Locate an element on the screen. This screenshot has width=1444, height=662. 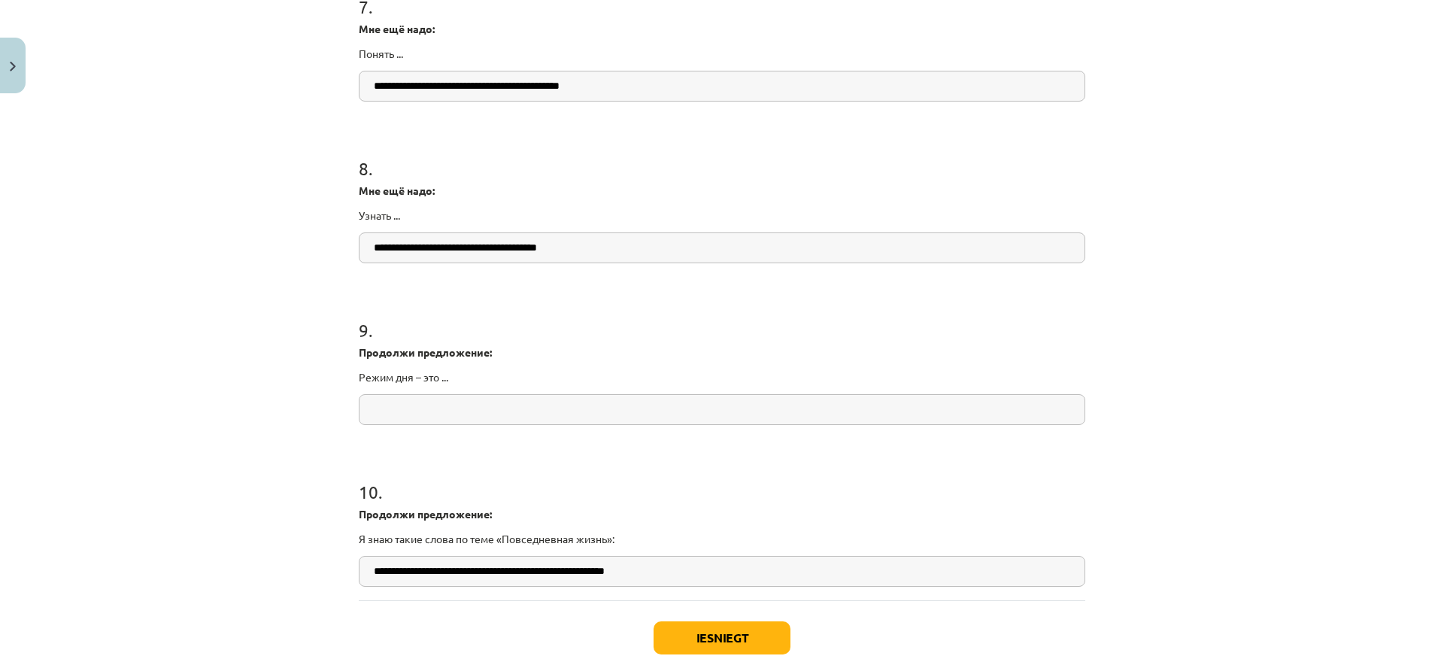
img: icon-close-lesson-0947bae3869378f0d4975bcd49f059093ad1ed9edebbc8119c70593378902aed.svg is located at coordinates (13, 66).